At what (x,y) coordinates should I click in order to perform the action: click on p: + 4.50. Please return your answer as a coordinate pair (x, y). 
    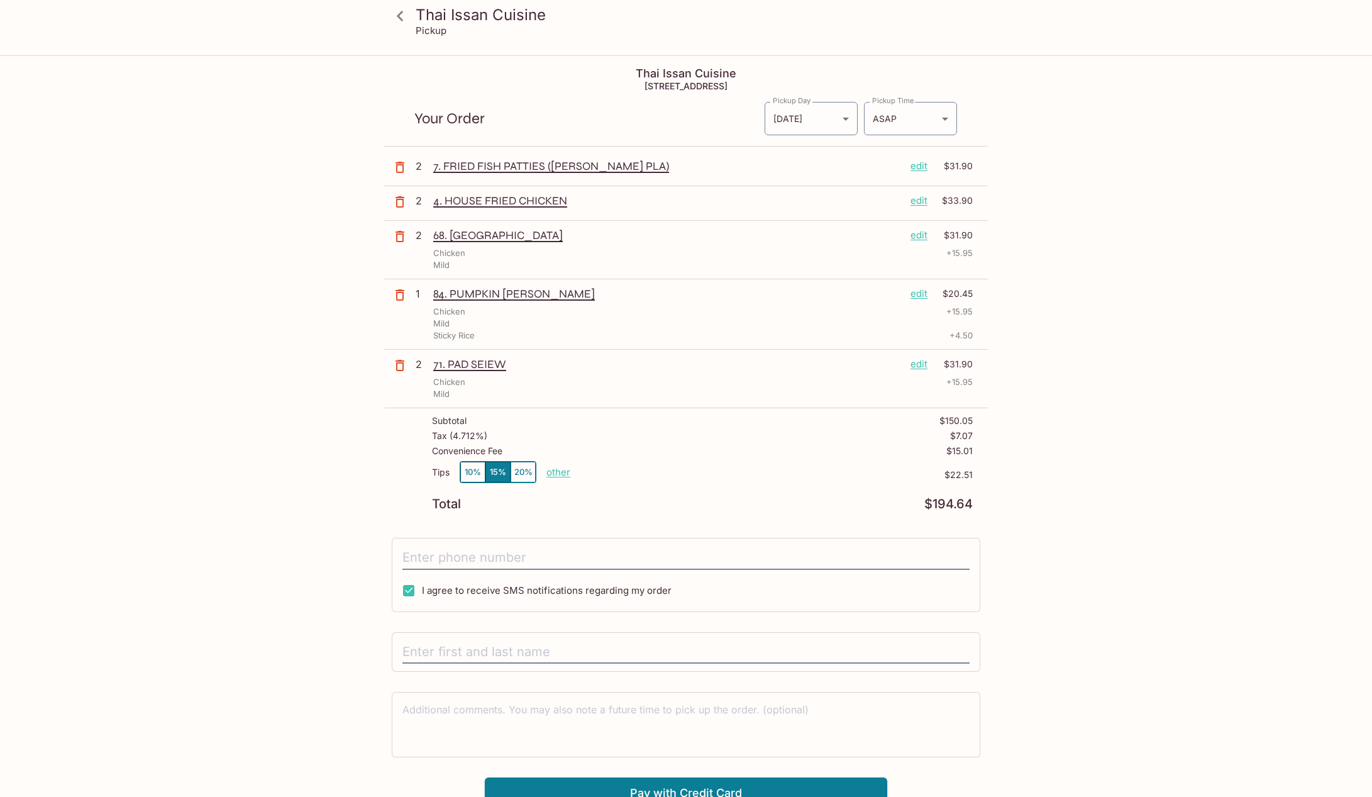
    Looking at the image, I should click on (961, 335).